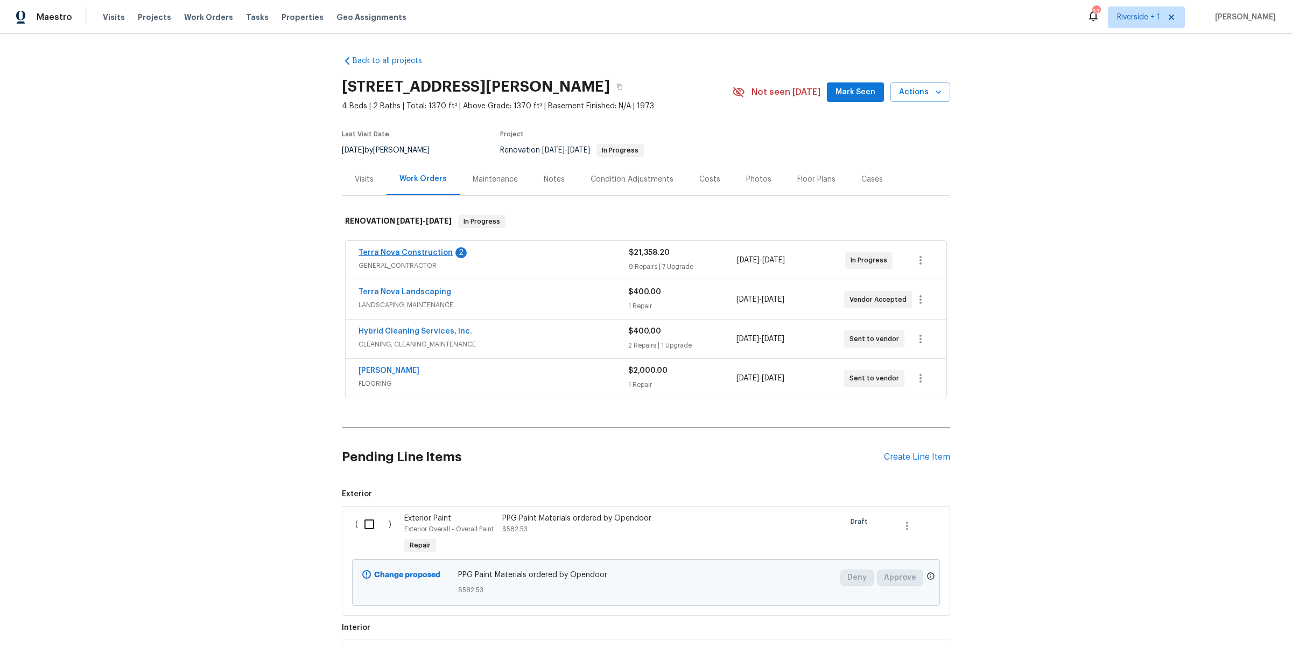 This screenshot has width=1292, height=645. Describe the element at coordinates (405, 292) in the screenshot. I see `a: Terra Nova Landscaping` at that location.